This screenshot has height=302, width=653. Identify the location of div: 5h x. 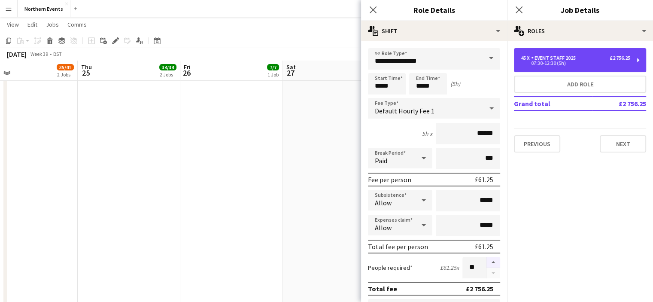
(427, 133).